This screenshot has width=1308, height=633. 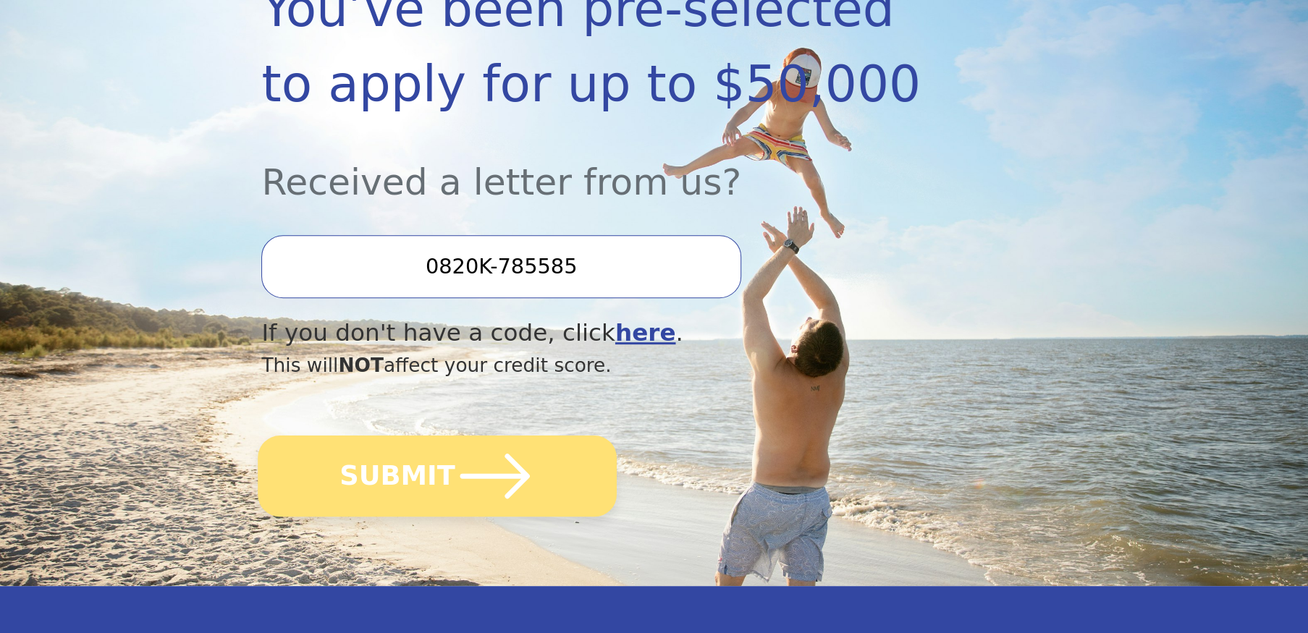 What do you see at coordinates (595, 365) in the screenshot?
I see `div: This will affect your credit score.` at bounding box center [595, 365].